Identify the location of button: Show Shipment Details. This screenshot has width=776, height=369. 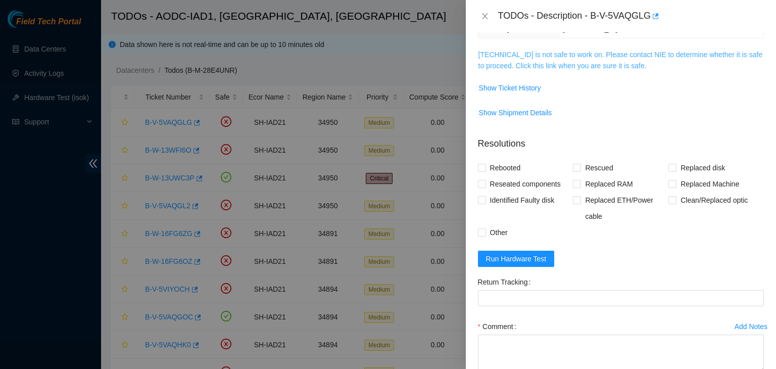
(515, 113).